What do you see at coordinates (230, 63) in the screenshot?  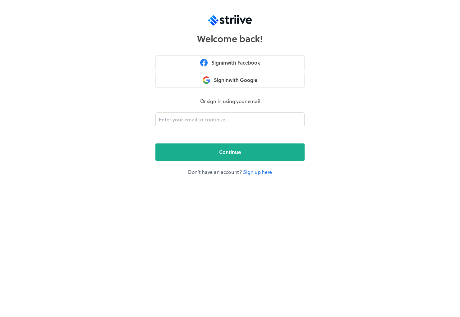 I see `button: Signinwith Facebook` at bounding box center [230, 63].